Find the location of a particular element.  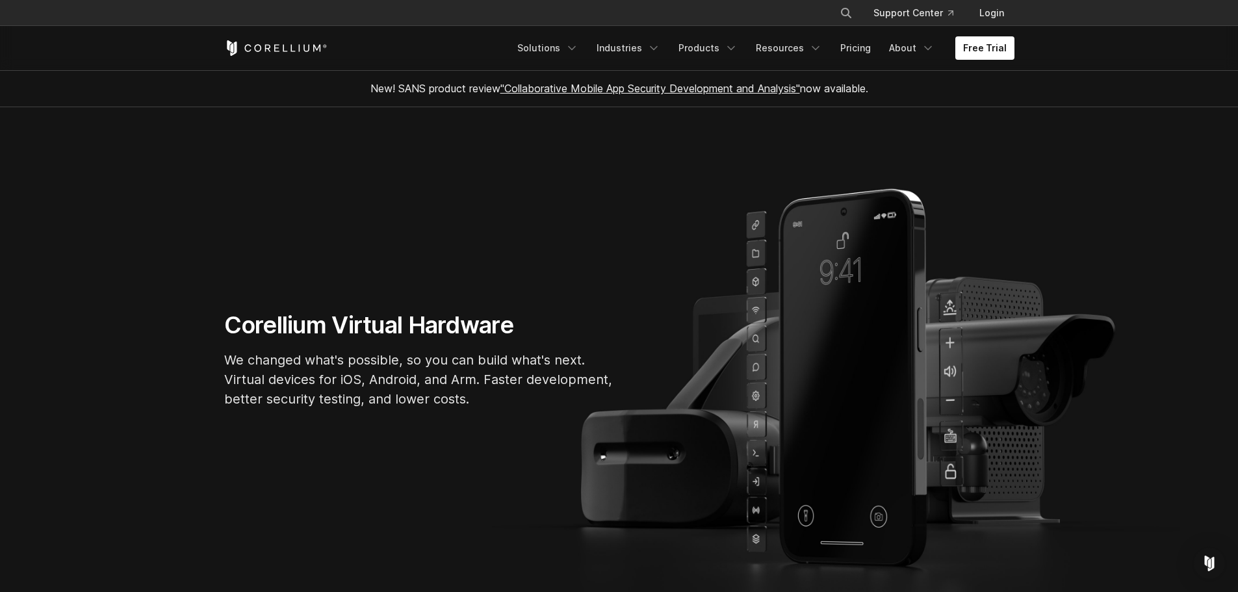

a: Industries is located at coordinates (628, 48).